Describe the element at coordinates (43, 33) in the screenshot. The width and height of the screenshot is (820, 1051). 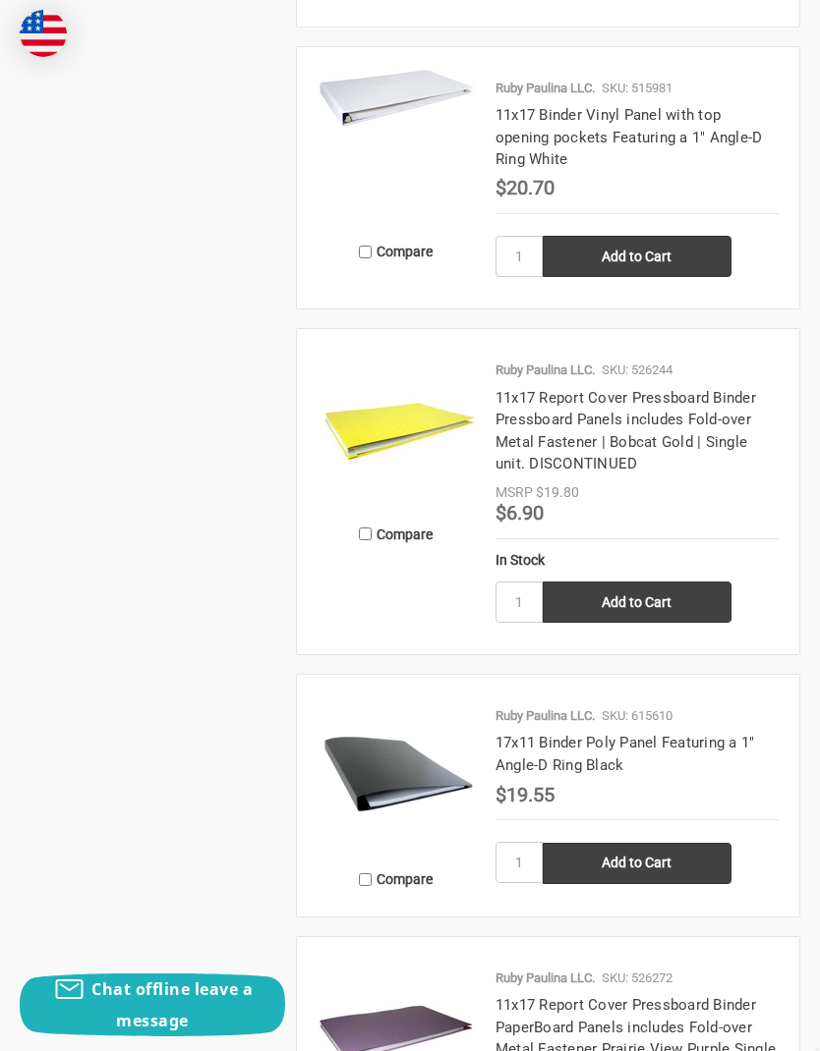
I see `img: duty and tax information for United States` at that location.